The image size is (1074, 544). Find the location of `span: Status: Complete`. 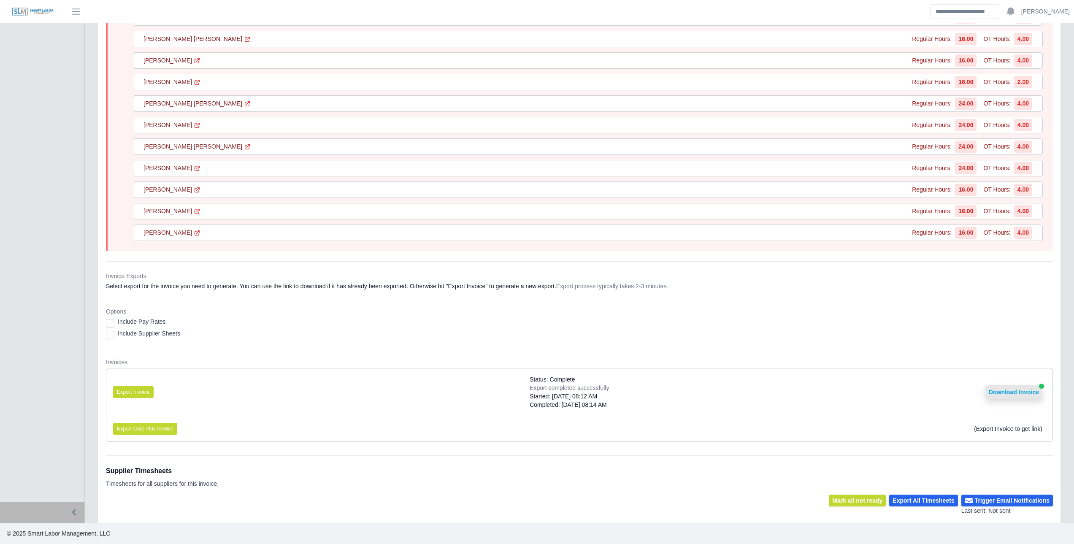

span: Status: Complete is located at coordinates (552, 379).